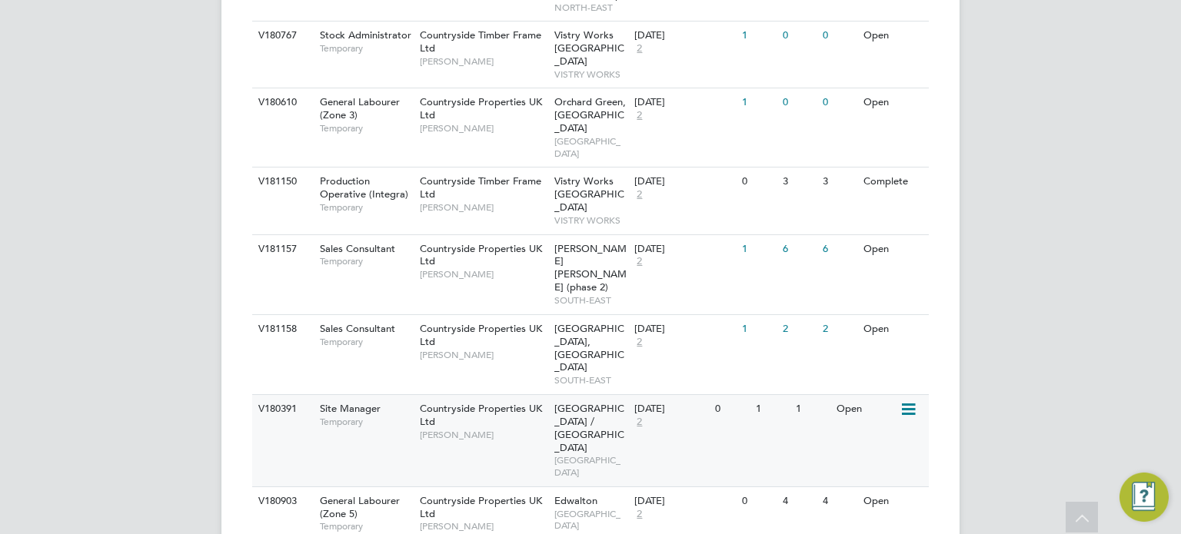  Describe the element at coordinates (893, 181) in the screenshot. I see `div: Complete` at that location.